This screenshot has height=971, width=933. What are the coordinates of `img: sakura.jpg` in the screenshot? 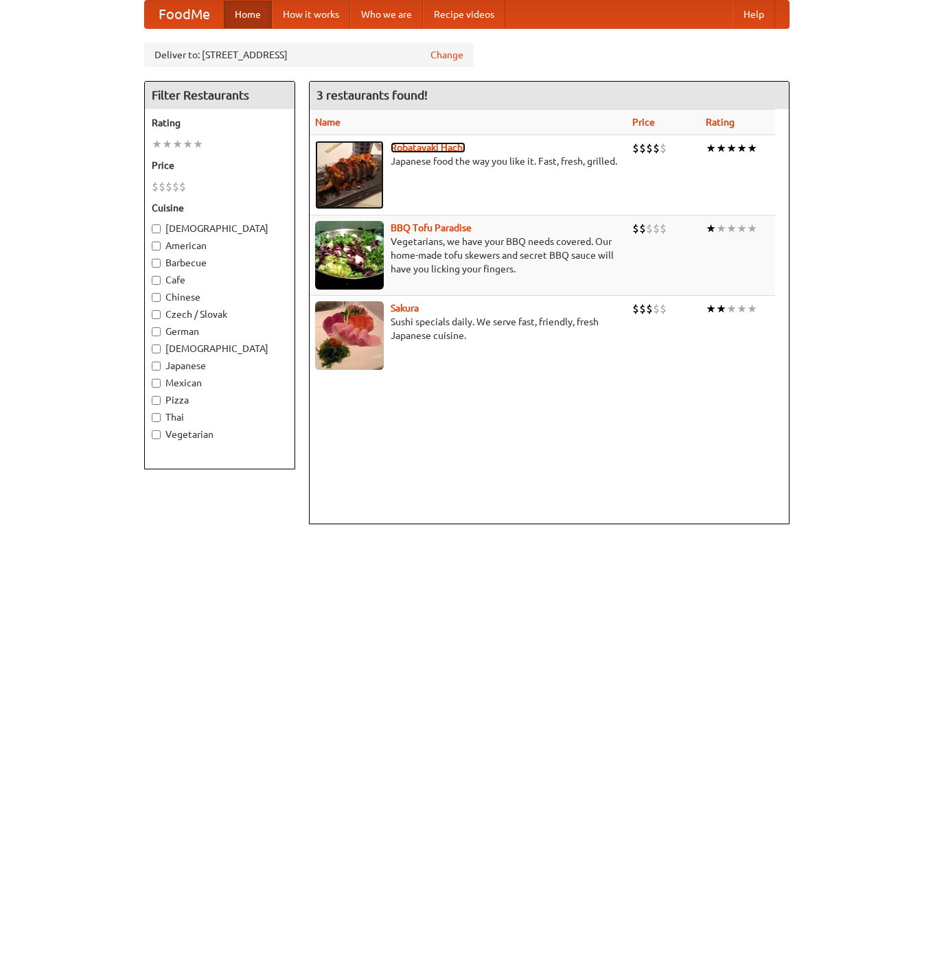 It's located at (349, 336).